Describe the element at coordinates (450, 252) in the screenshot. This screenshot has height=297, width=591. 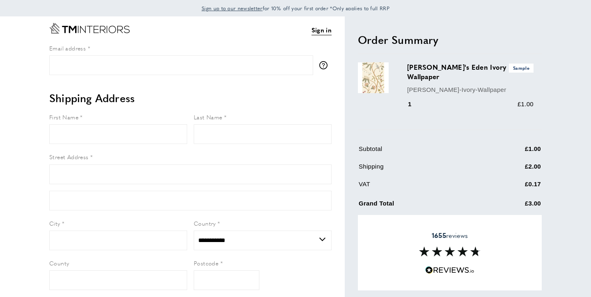
I see `img: Reviews section` at that location.